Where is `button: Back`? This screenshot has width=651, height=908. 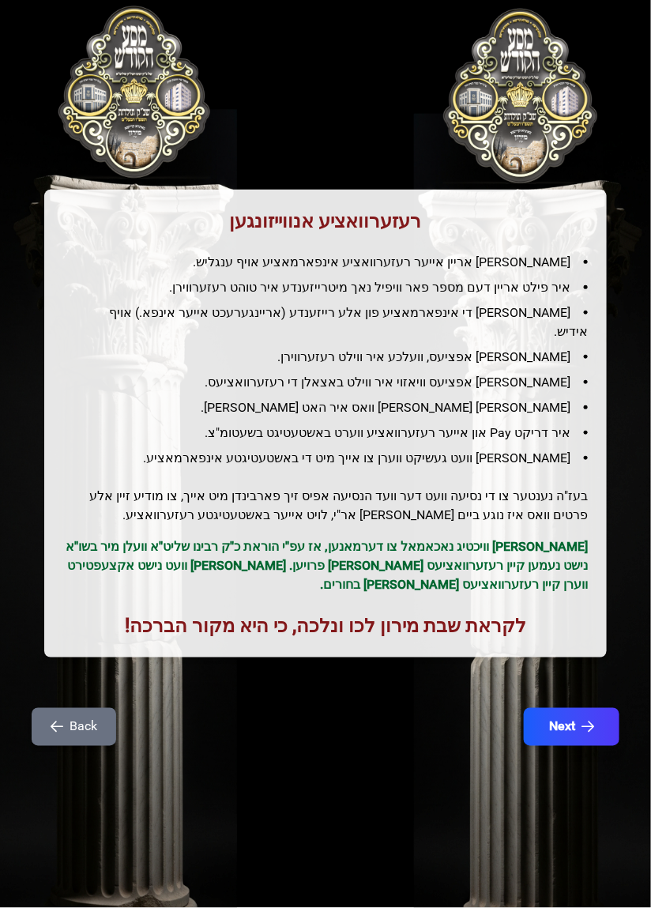 button: Back is located at coordinates (73, 727).